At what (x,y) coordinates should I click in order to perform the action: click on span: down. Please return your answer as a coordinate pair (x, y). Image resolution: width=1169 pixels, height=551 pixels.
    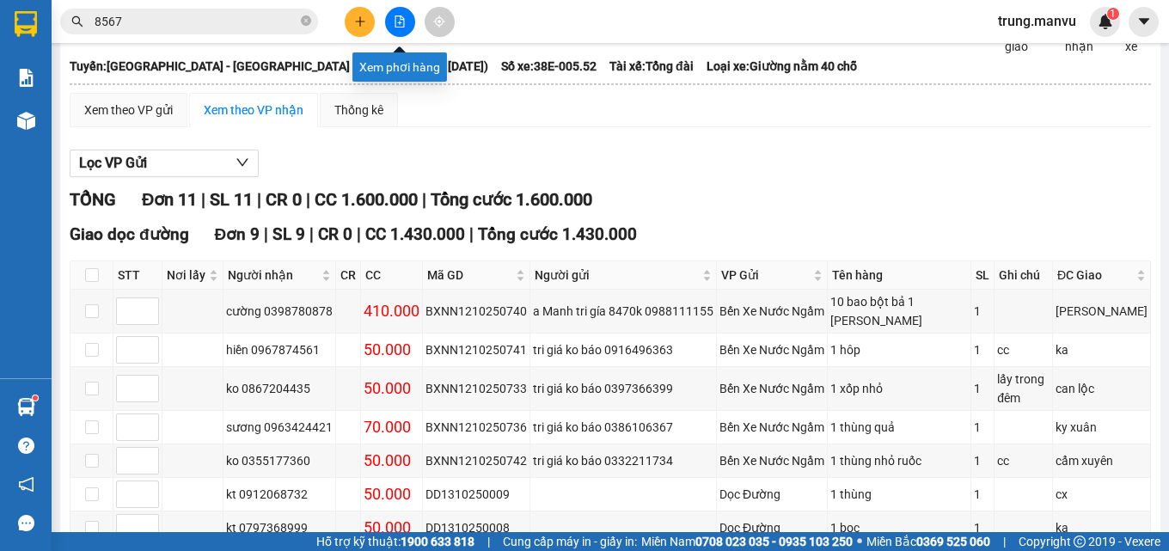
    Looking at the image, I should click on (242, 162).